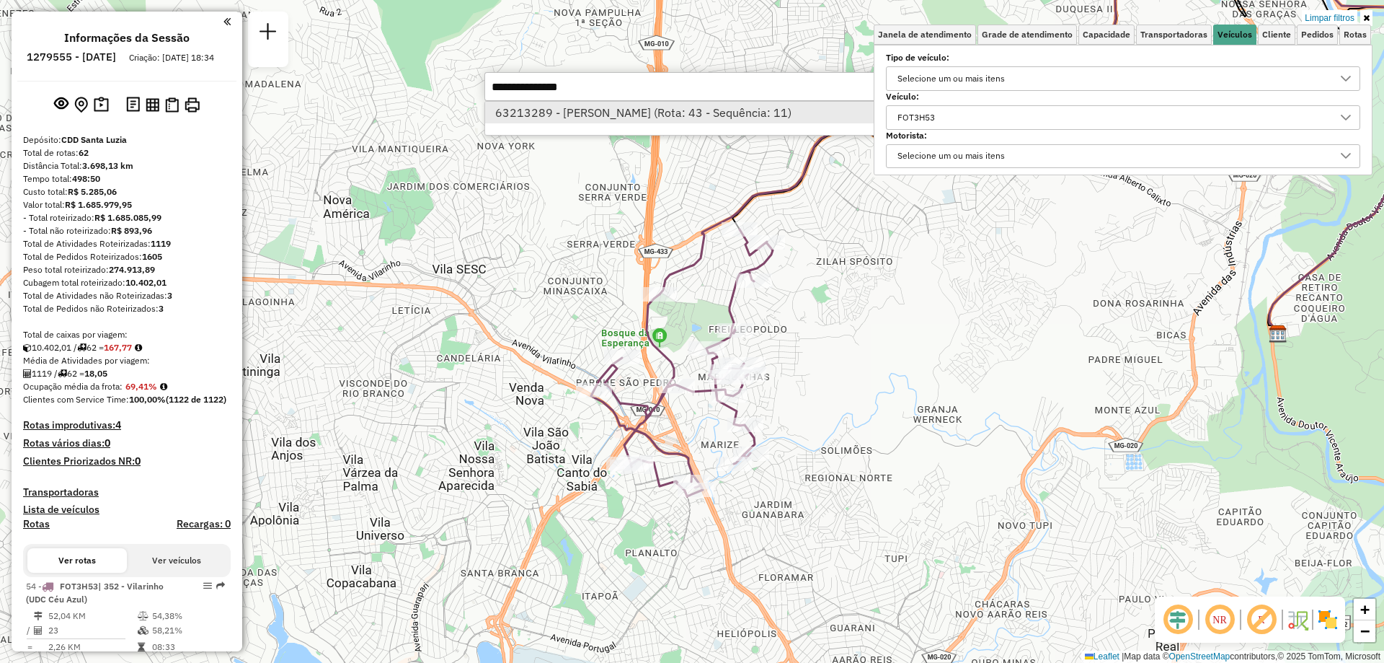 The image size is (1384, 663). What do you see at coordinates (1329, 18) in the screenshot?
I see `a: Limpar filtros` at bounding box center [1329, 18].